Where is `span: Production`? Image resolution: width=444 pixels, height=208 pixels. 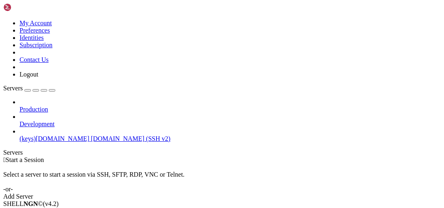 span: Production is located at coordinates (34, 109).